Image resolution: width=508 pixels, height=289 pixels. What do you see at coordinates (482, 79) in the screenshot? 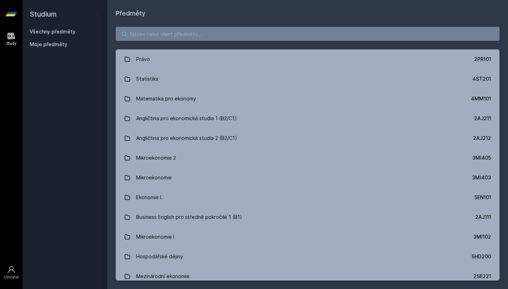
I see `div: 4ST201` at bounding box center [482, 79].